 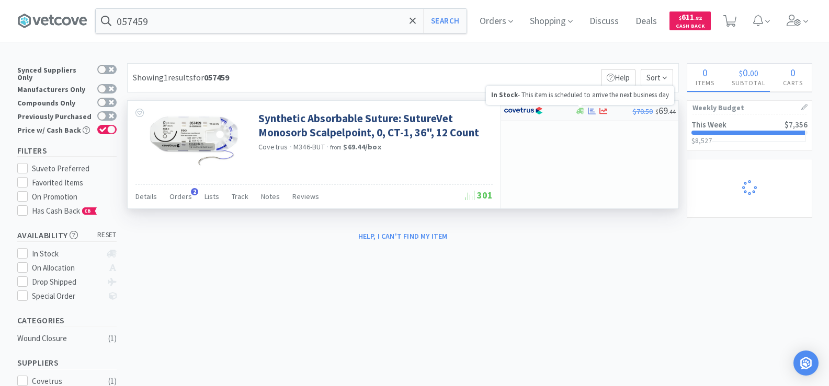 What do you see at coordinates (54, 88) in the screenshot?
I see `div: Manufacturers Only` at bounding box center [54, 88].